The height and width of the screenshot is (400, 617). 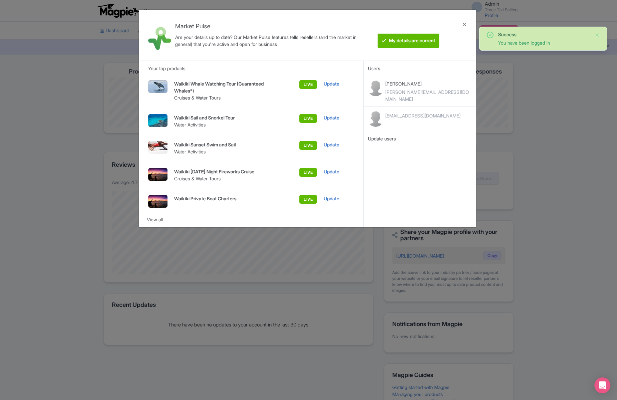 What do you see at coordinates (227, 117) in the screenshot?
I see `p: Waikiki Sail and Snorkel Tour` at bounding box center [227, 117].